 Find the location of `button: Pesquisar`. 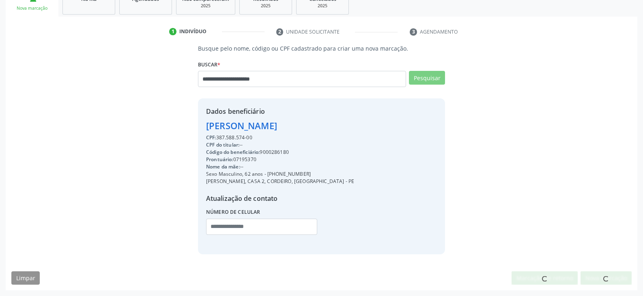

button: Pesquisar is located at coordinates (427, 78).